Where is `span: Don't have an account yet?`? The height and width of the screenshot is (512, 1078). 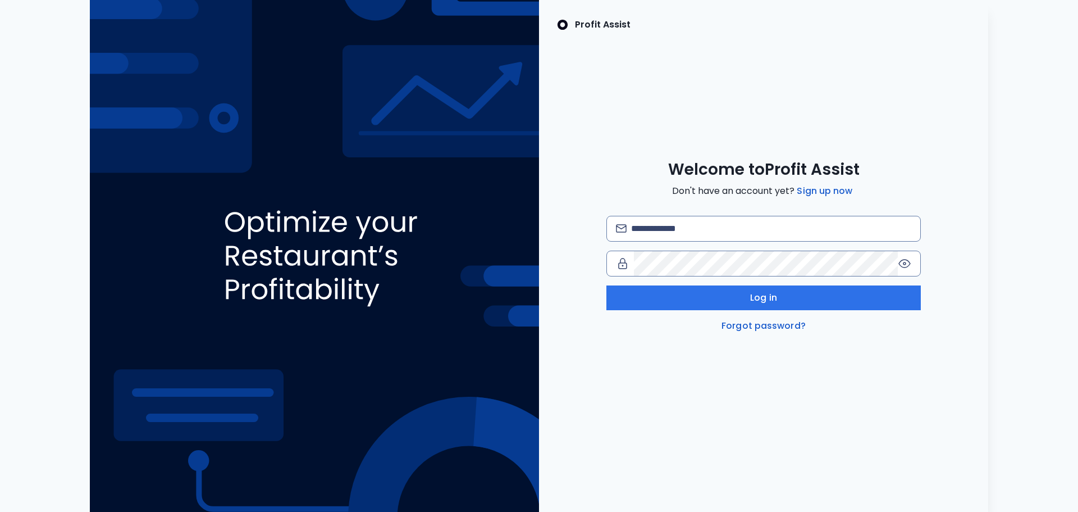 span: Don't have an account yet? is located at coordinates (763, 191).